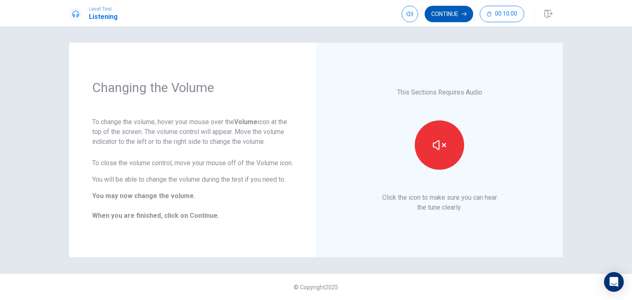 The image size is (632, 300). Describe the element at coordinates (192, 163) in the screenshot. I see `p: To close the volume control, move your mouse off of the Volume icon.` at that location.